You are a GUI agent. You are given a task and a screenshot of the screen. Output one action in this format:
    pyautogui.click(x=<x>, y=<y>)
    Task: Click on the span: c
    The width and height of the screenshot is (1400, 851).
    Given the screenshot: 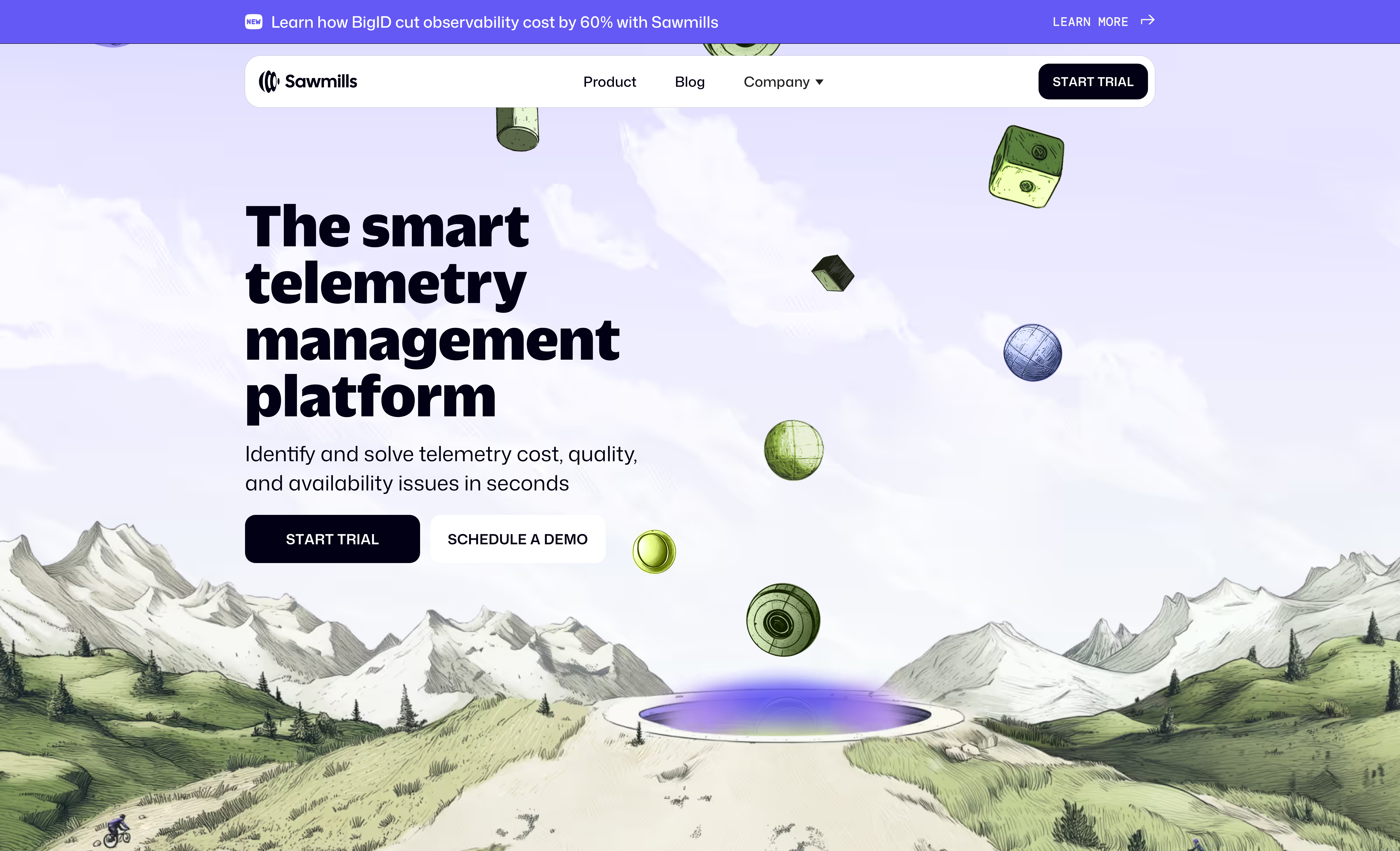 What is the action you would take?
    pyautogui.click(x=462, y=539)
    